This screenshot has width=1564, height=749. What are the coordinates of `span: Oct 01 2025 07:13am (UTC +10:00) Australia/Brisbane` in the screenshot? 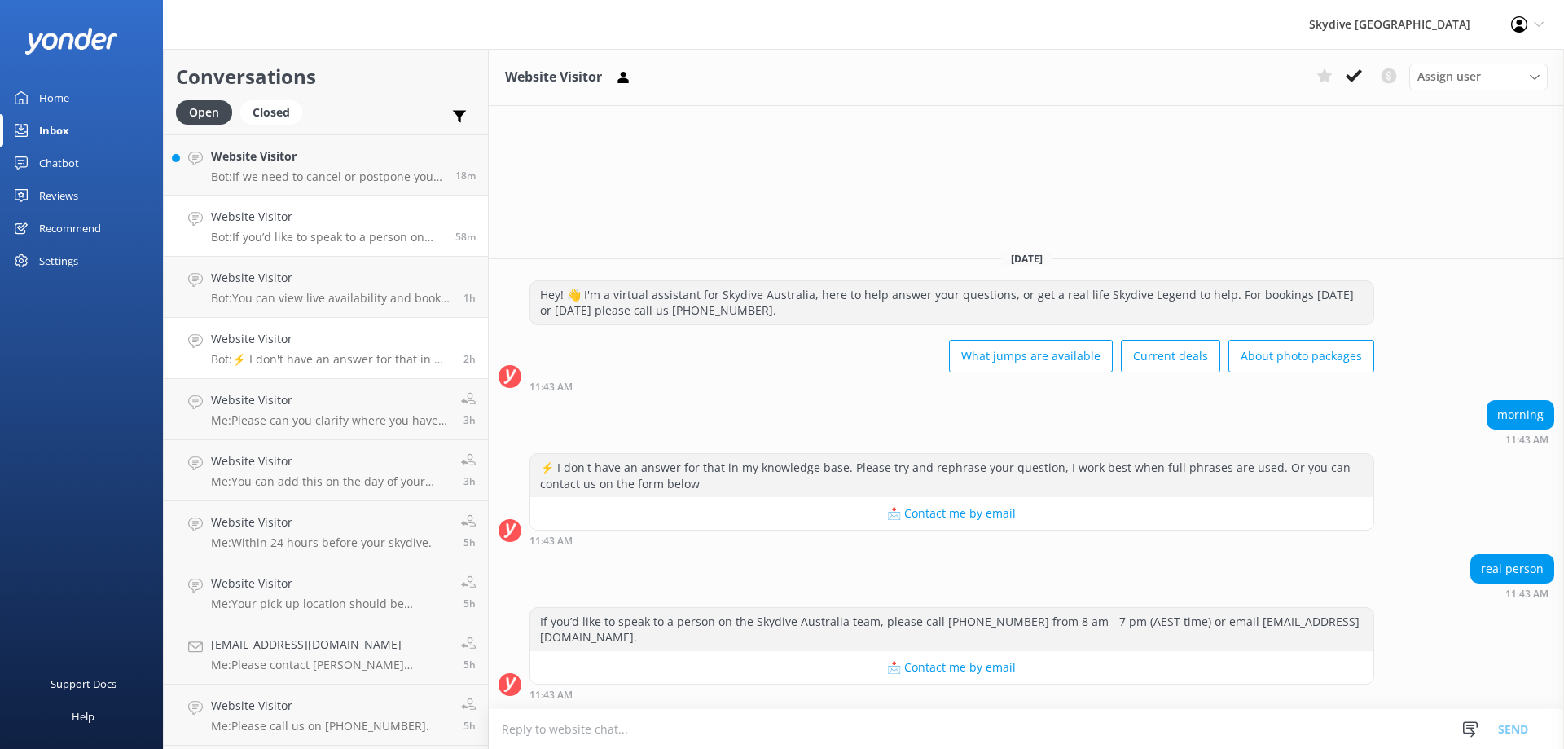 It's located at (469, 725).